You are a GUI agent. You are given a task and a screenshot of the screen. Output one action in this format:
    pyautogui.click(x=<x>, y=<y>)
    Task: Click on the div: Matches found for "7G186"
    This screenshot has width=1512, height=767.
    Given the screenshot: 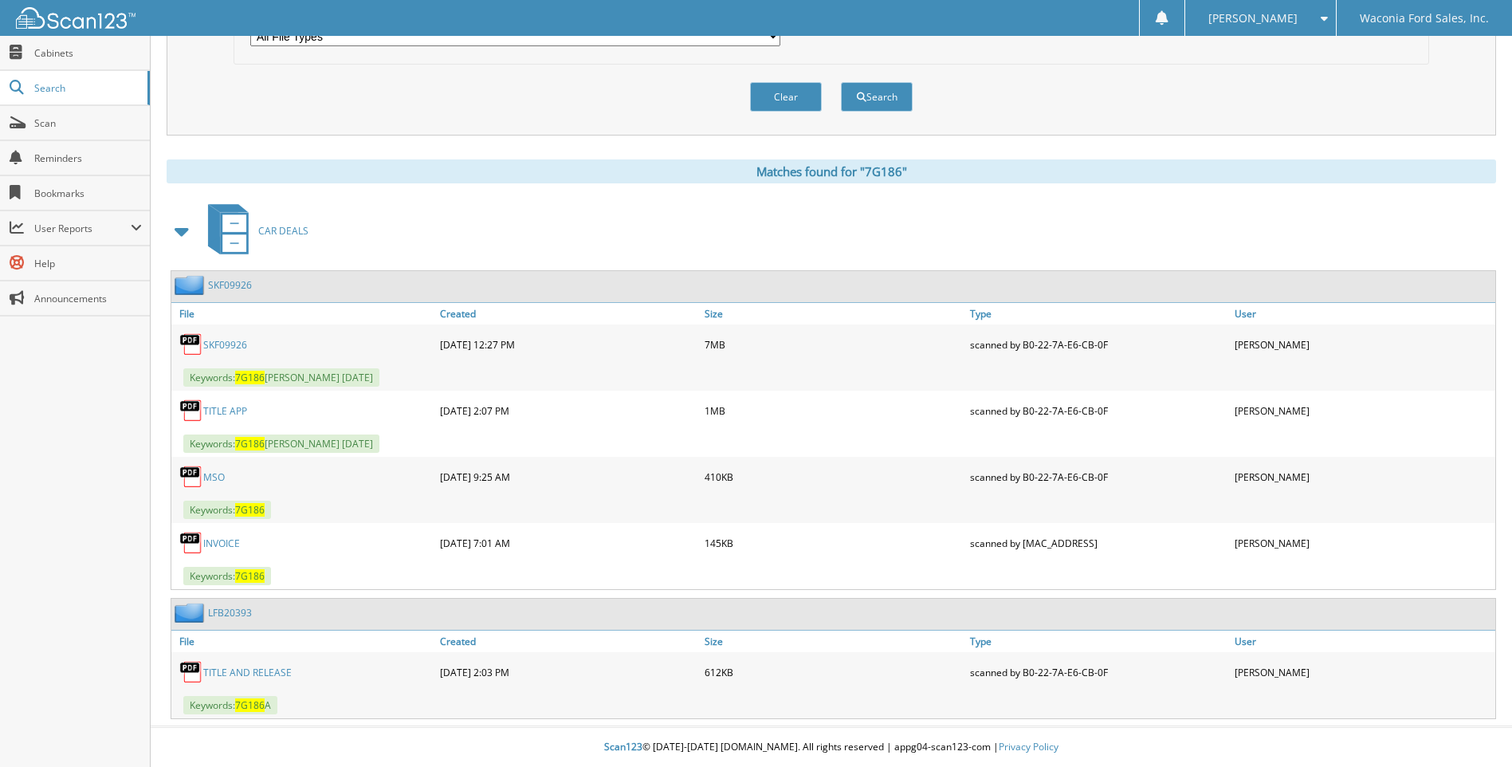 What is the action you would take?
    pyautogui.click(x=831, y=171)
    